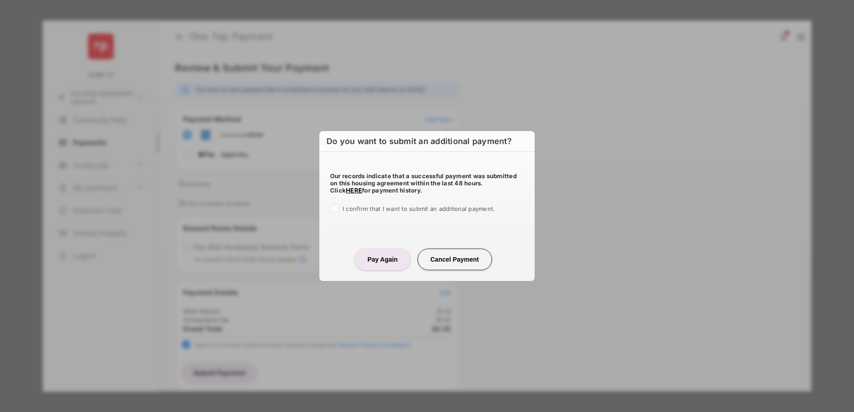 This screenshot has width=854, height=412. I want to click on button: Pay Again, so click(382, 259).